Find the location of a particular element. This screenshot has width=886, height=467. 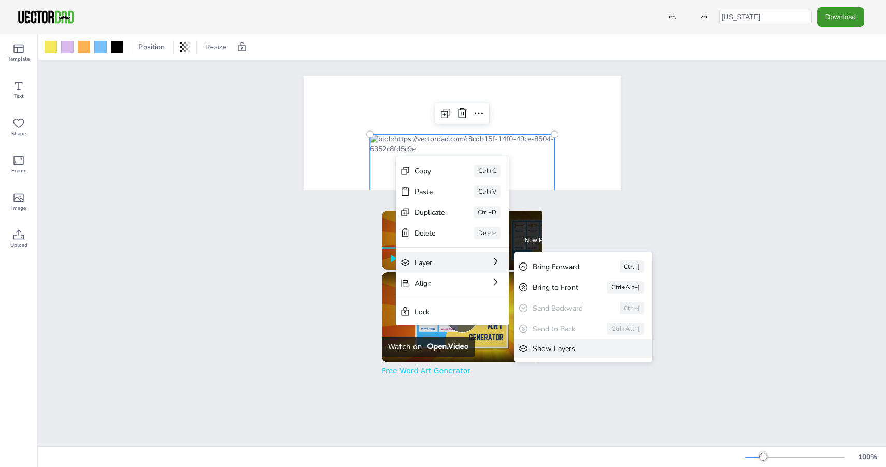

a: channel logo is located at coordinates (398, 289).